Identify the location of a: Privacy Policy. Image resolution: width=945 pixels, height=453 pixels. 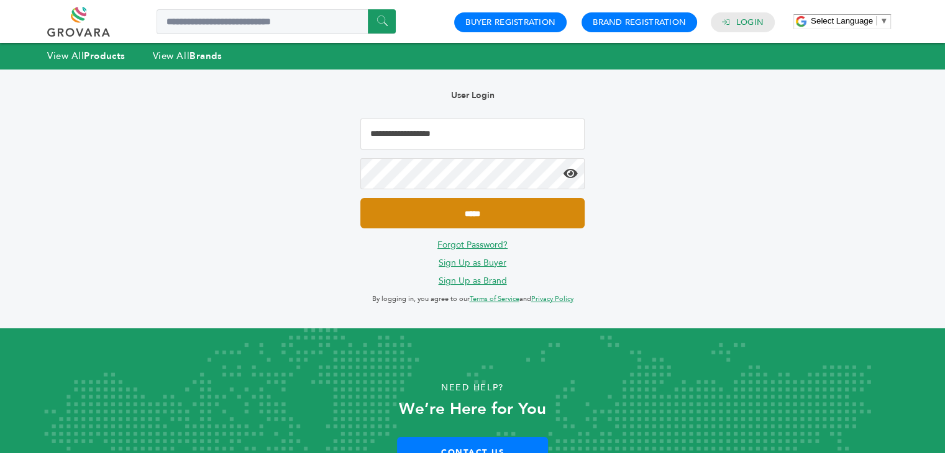
(552, 299).